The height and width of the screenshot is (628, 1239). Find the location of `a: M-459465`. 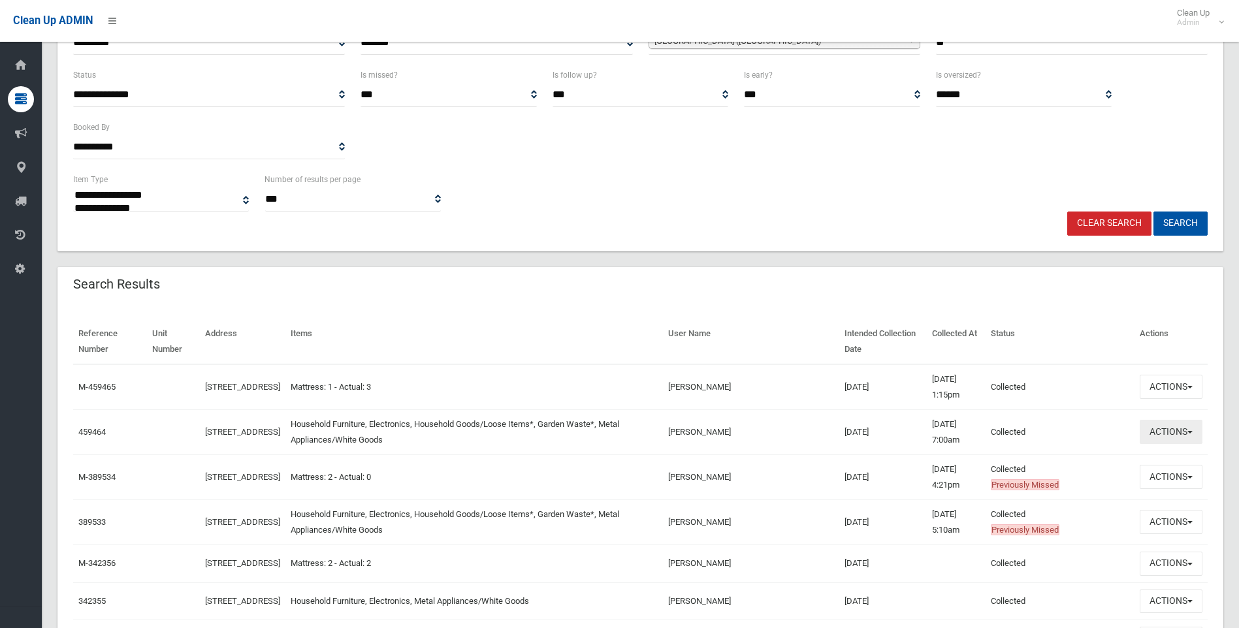

a: M-459465 is located at coordinates (97, 387).